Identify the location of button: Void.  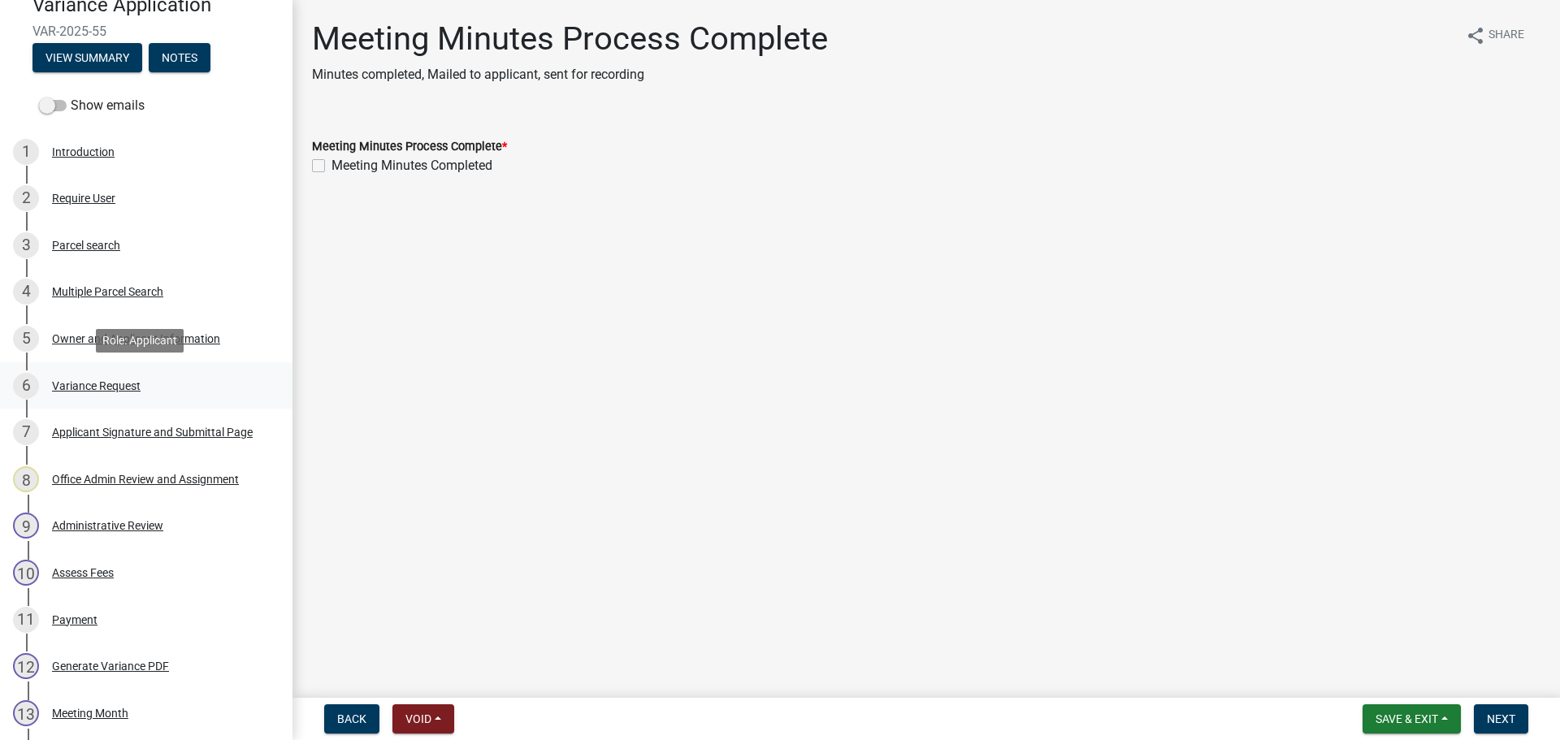
(423, 719).